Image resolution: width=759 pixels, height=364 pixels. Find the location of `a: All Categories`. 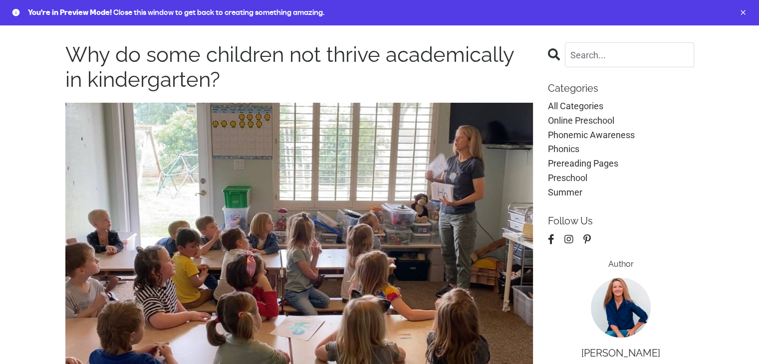

a: All Categories is located at coordinates (621, 106).